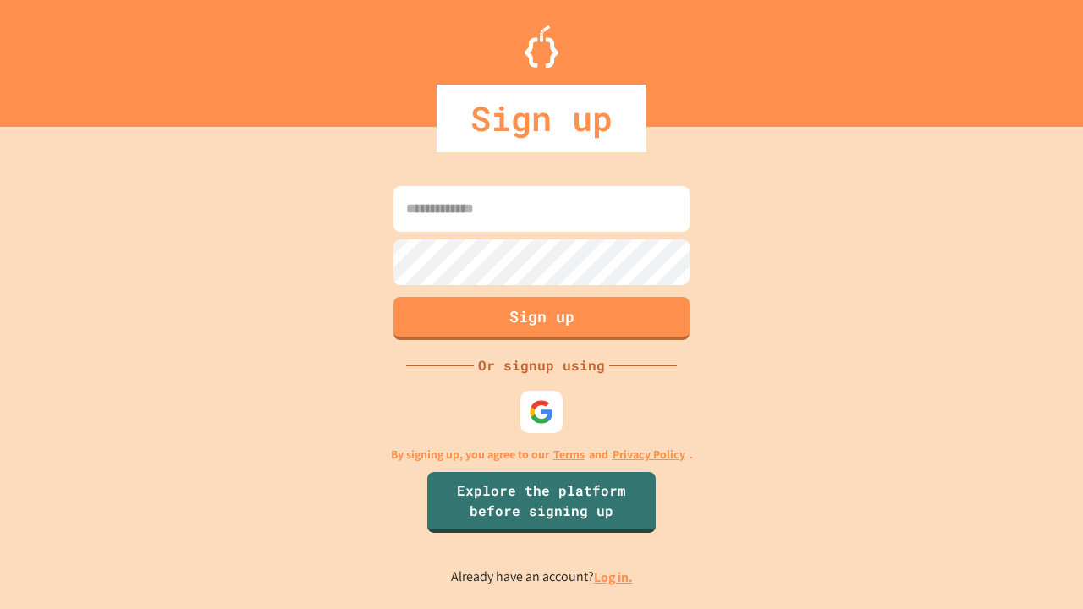 This screenshot has height=609, width=1083. I want to click on a: Privacy Policy, so click(649, 454).